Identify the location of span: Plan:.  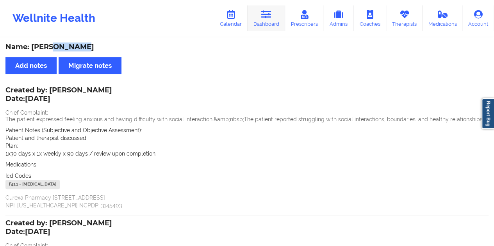
(12, 146).